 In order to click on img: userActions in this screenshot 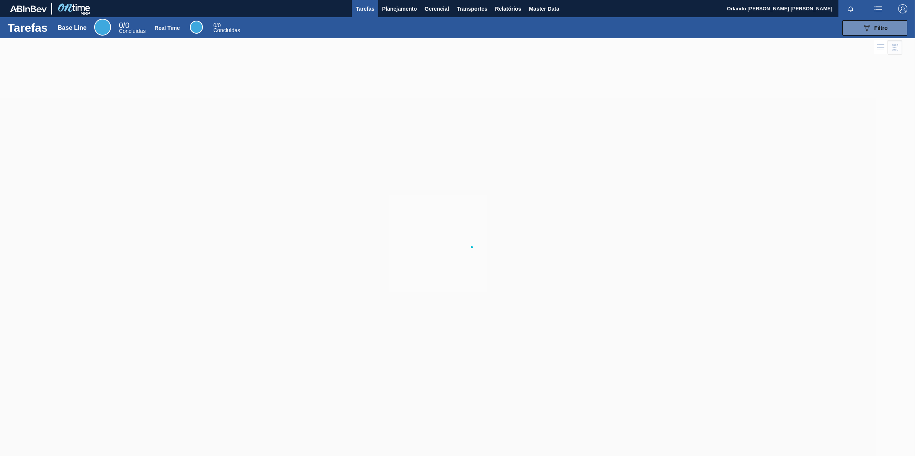, I will do `click(878, 9)`.